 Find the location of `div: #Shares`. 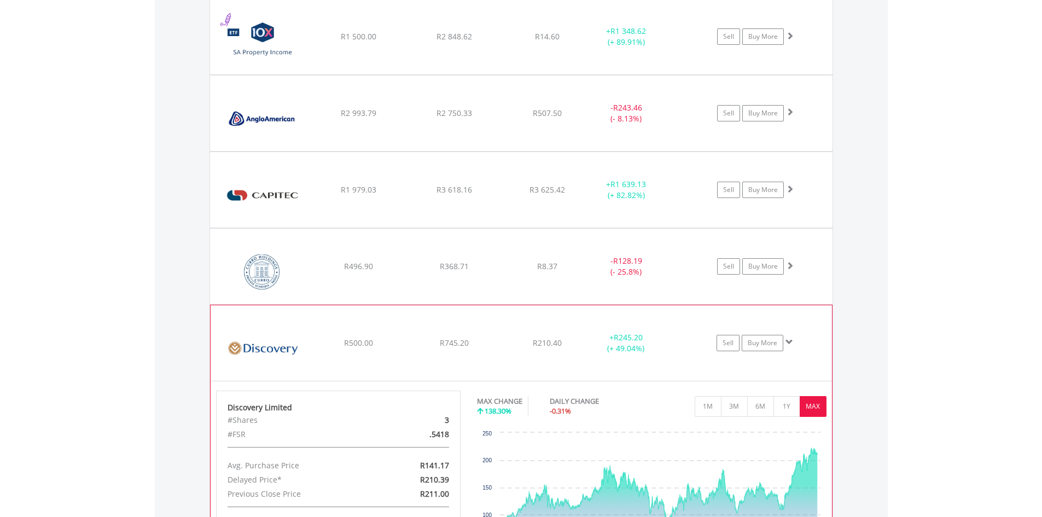

div: #Shares is located at coordinates (299, 420).